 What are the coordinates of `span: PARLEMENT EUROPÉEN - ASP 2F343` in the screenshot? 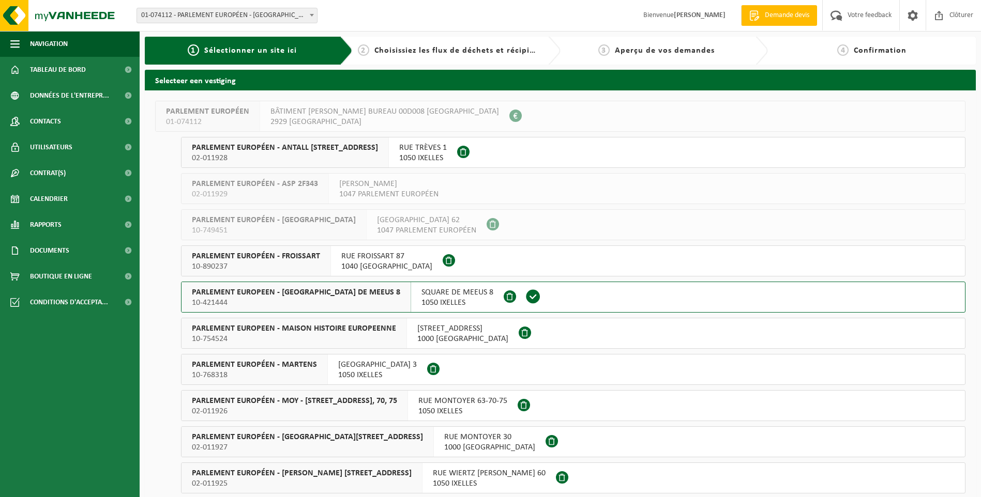 It's located at (255, 184).